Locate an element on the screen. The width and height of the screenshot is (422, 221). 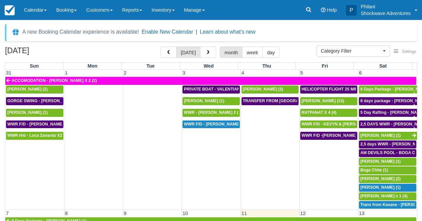
span: Boga Chite (1) is located at coordinates (374, 170).